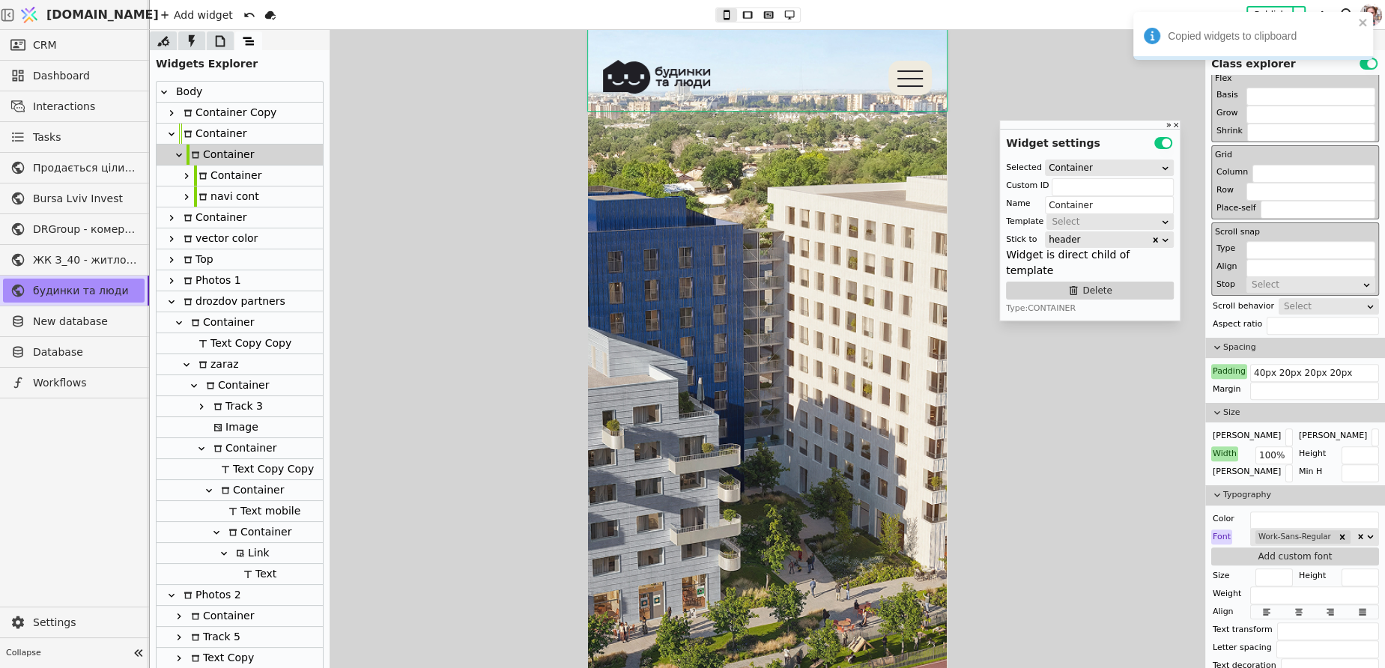 This screenshot has width=1385, height=668. What do you see at coordinates (232, 301) in the screenshot?
I see `div: drozdov partners` at bounding box center [232, 301].